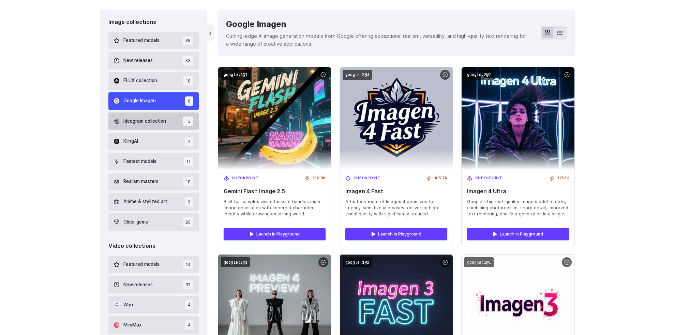 Image resolution: width=675 pixels, height=335 pixels. Describe the element at coordinates (140, 81) in the screenshot. I see `span: FLUX collection` at that location.